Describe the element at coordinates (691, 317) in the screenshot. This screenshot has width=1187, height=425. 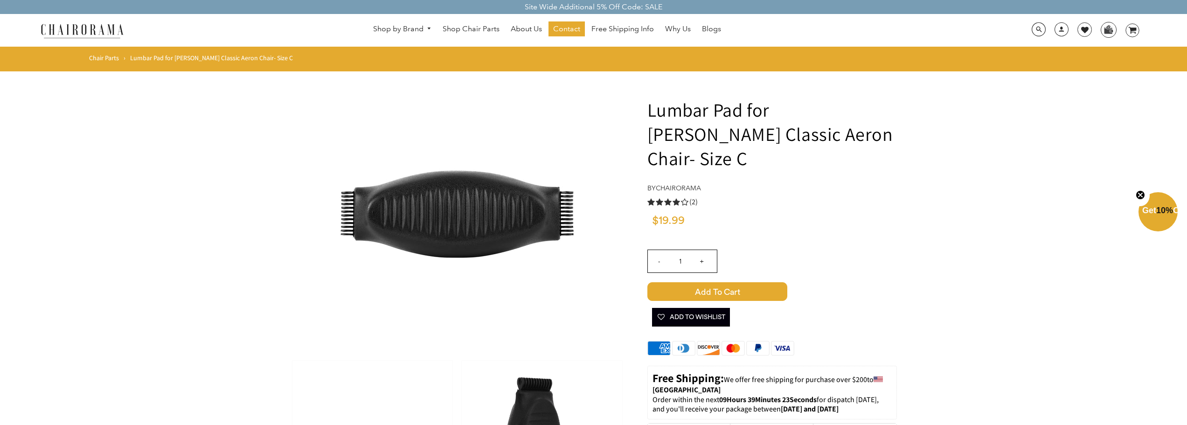
I see `button: Add To Wishlist` at that location.